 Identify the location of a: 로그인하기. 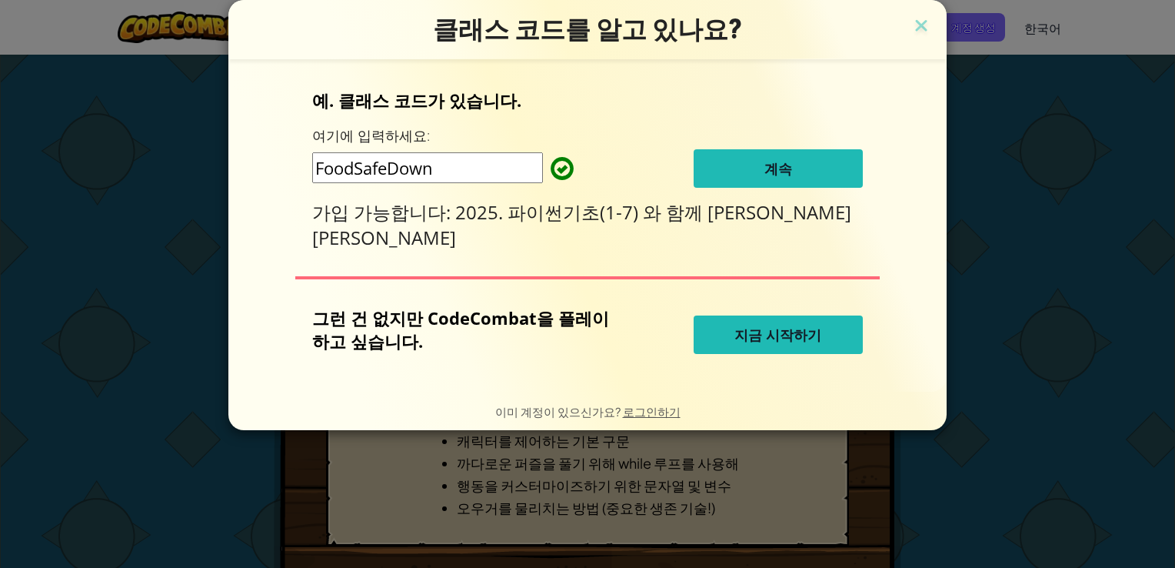
(651, 411).